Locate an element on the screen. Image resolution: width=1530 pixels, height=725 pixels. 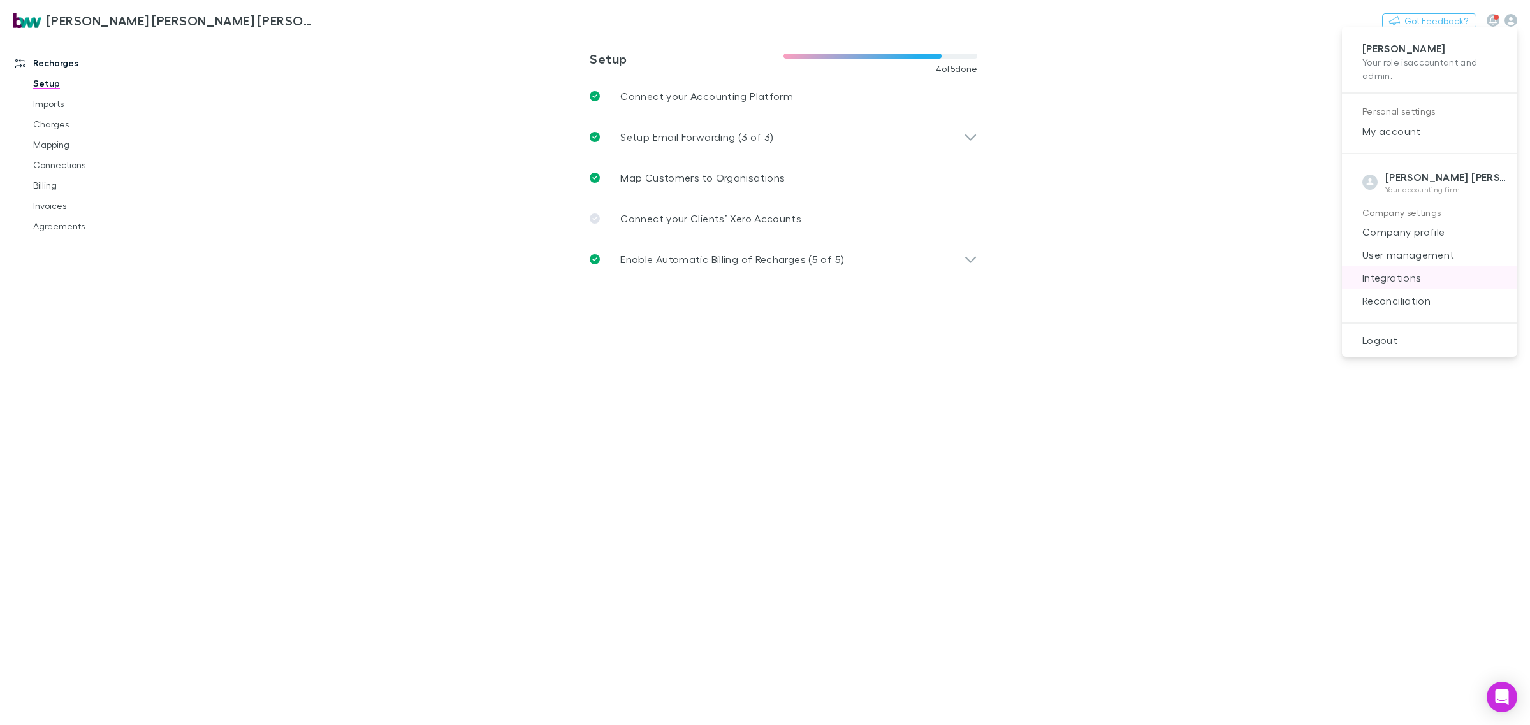
p: Your accounting firm is located at coordinates (1446, 190).